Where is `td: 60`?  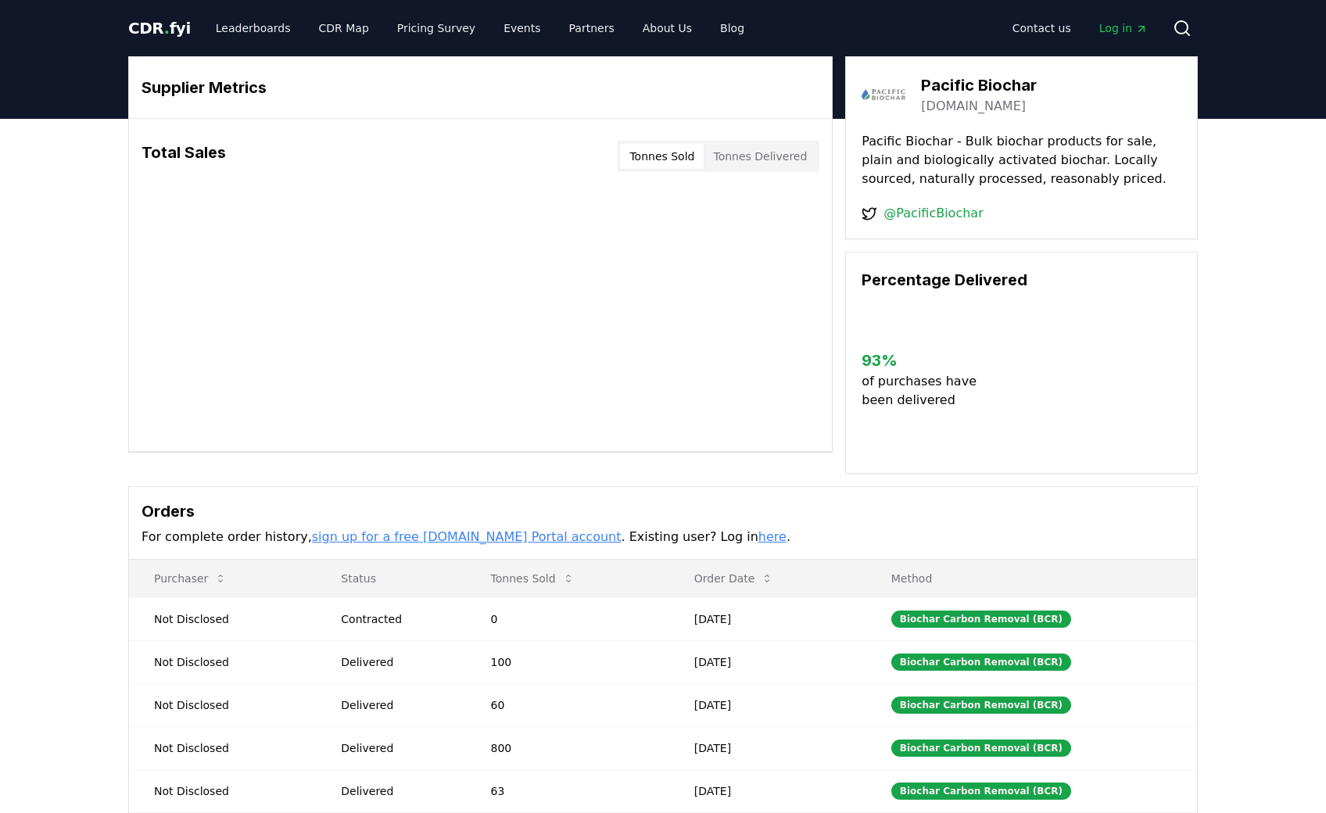
td: 60 is located at coordinates (568, 705).